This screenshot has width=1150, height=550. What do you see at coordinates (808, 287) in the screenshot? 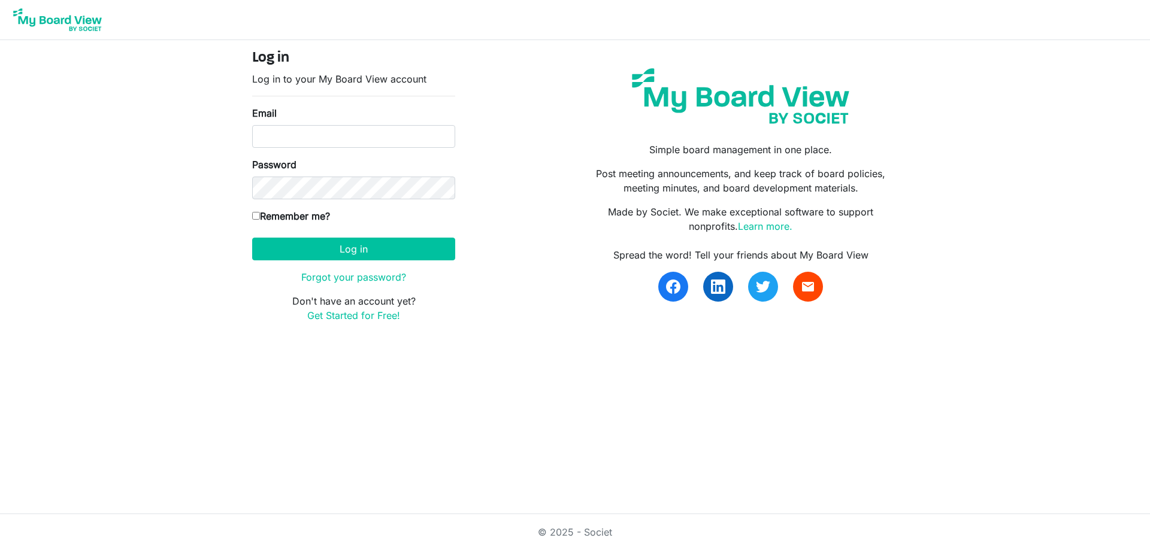
I see `a: email` at bounding box center [808, 287].